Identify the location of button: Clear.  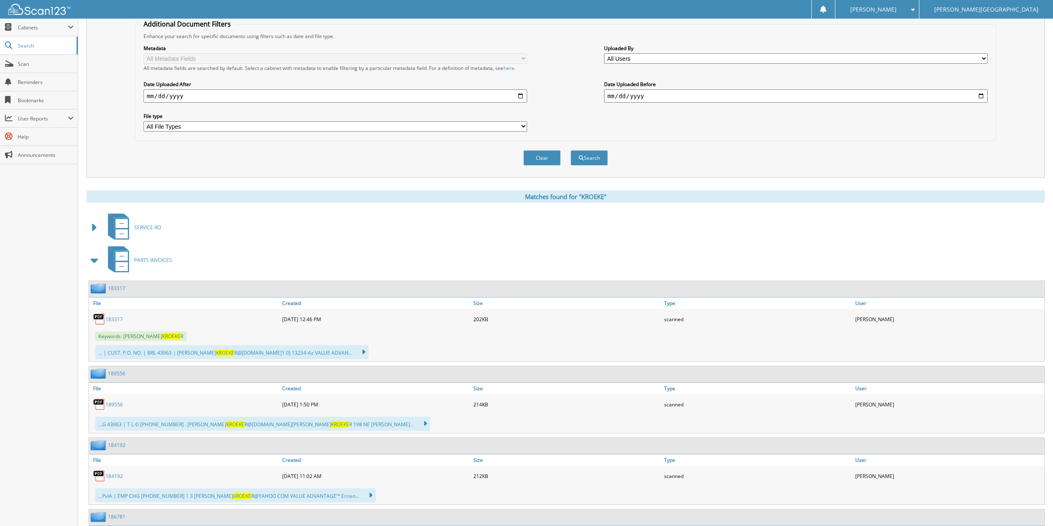
(542, 158).